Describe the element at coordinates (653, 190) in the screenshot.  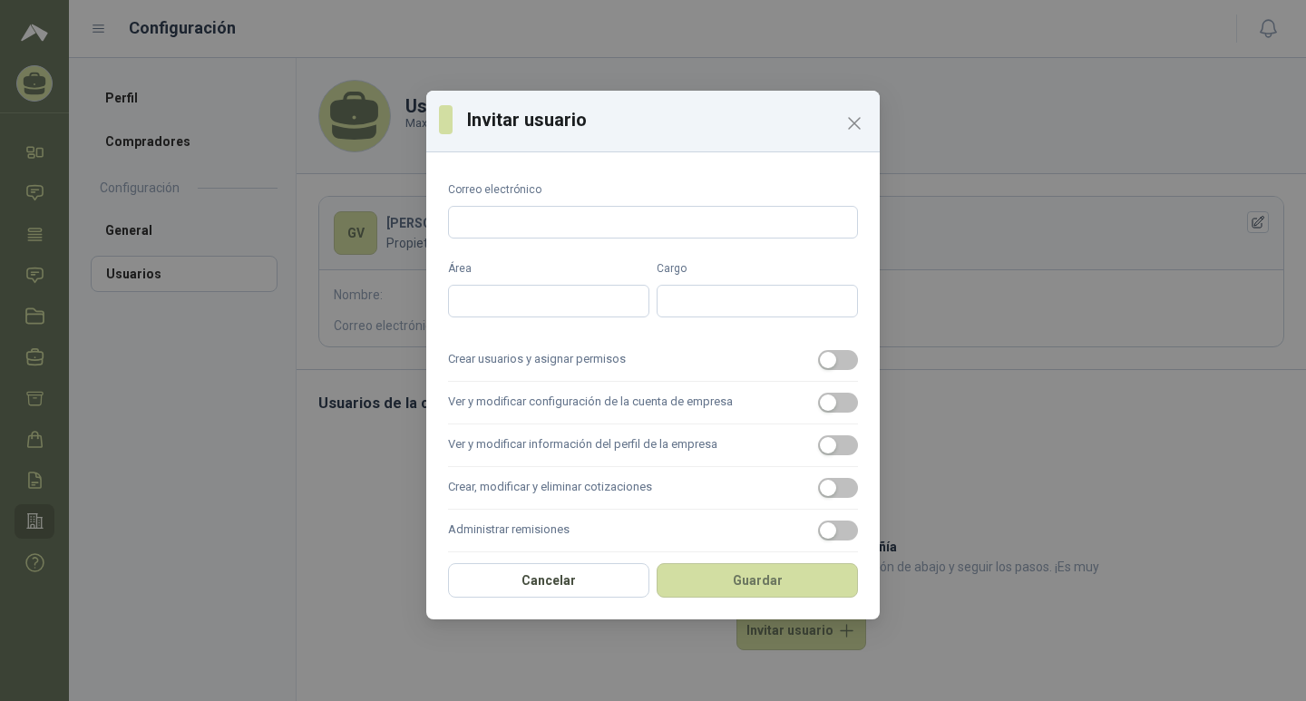
I see `label: Correo electrónico` at that location.